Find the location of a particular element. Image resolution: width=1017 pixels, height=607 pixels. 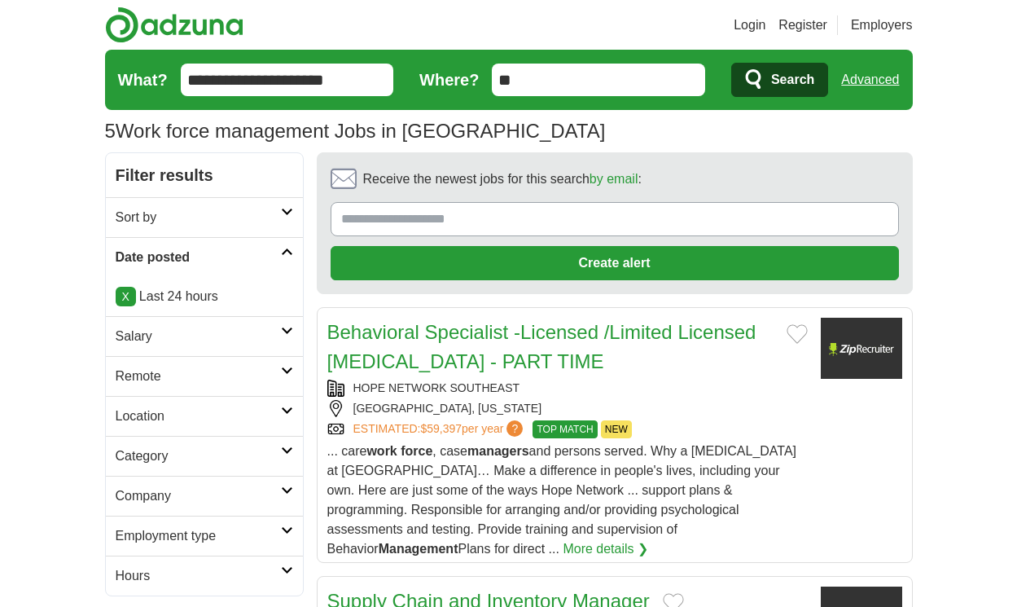

span: Search is located at coordinates (793, 80).